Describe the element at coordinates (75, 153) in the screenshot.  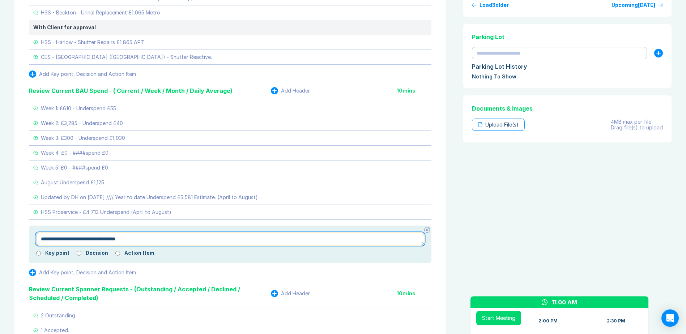
I see `div: Week 4: £0 - ####spend £0` at that location.